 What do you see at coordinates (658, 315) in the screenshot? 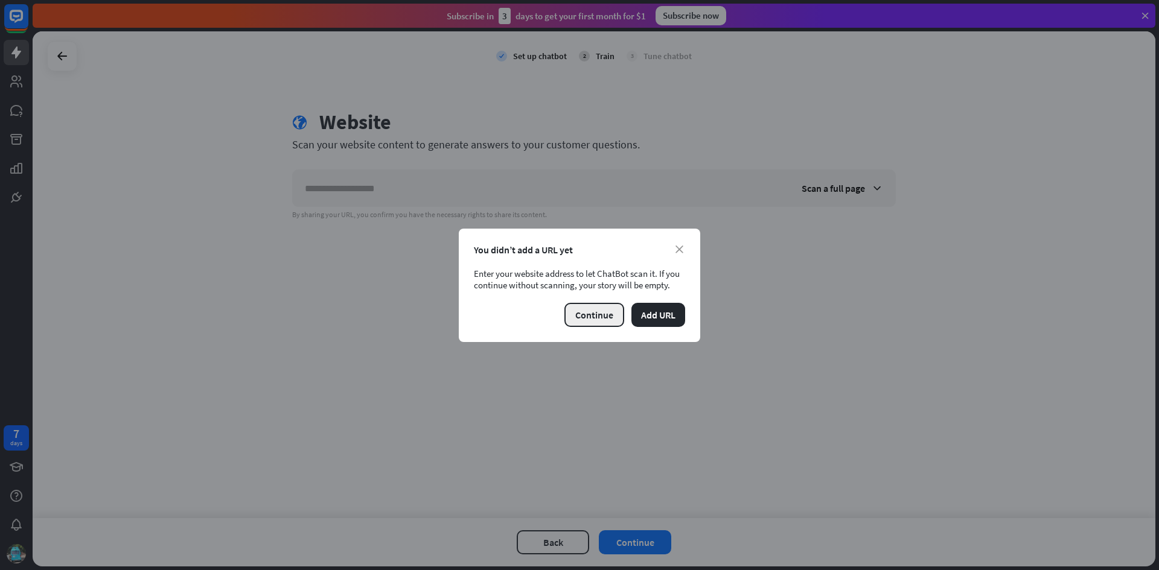
I see `button: Add URL` at bounding box center [658, 315].